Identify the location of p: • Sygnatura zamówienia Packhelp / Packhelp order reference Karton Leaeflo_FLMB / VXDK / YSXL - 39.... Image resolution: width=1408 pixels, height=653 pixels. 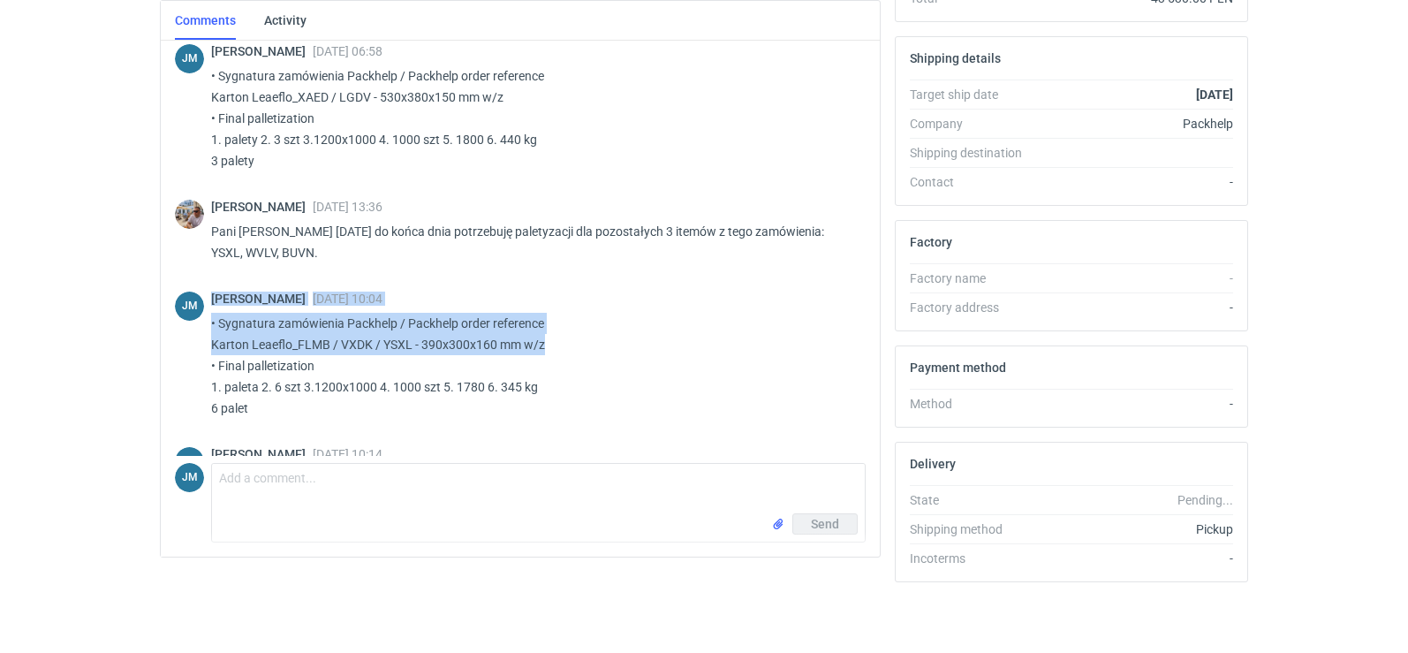
(531, 366).